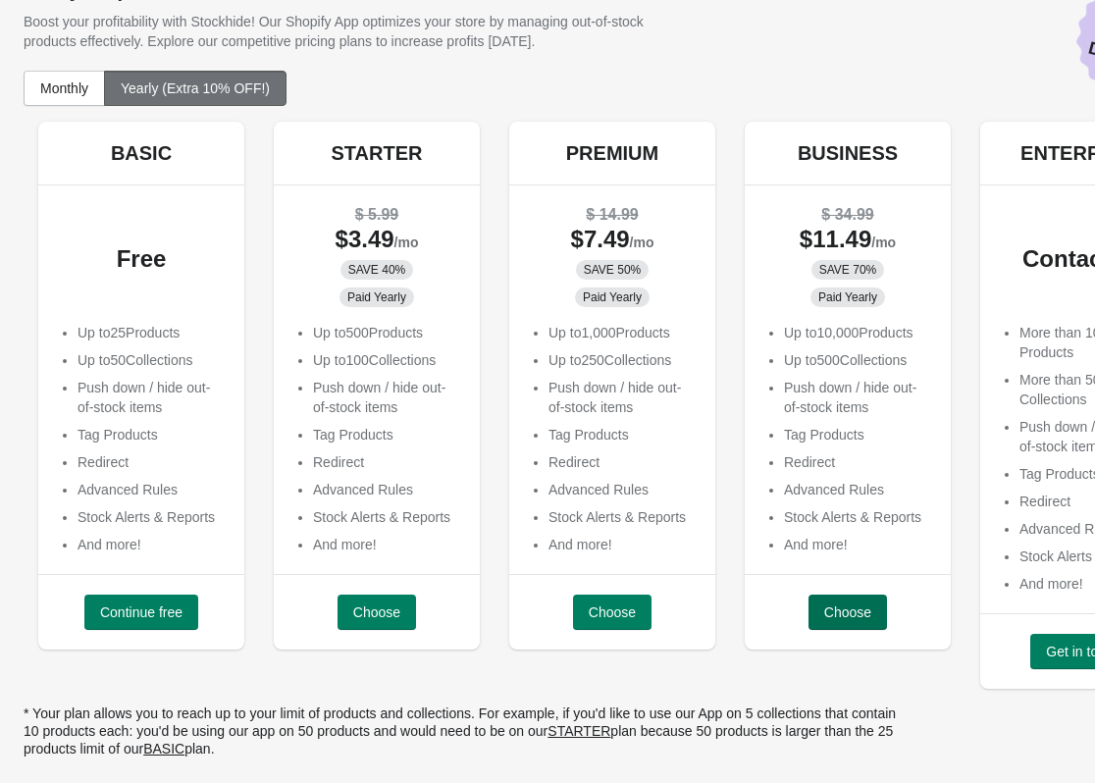 This screenshot has width=1095, height=783. I want to click on span: Continue free, so click(141, 612).